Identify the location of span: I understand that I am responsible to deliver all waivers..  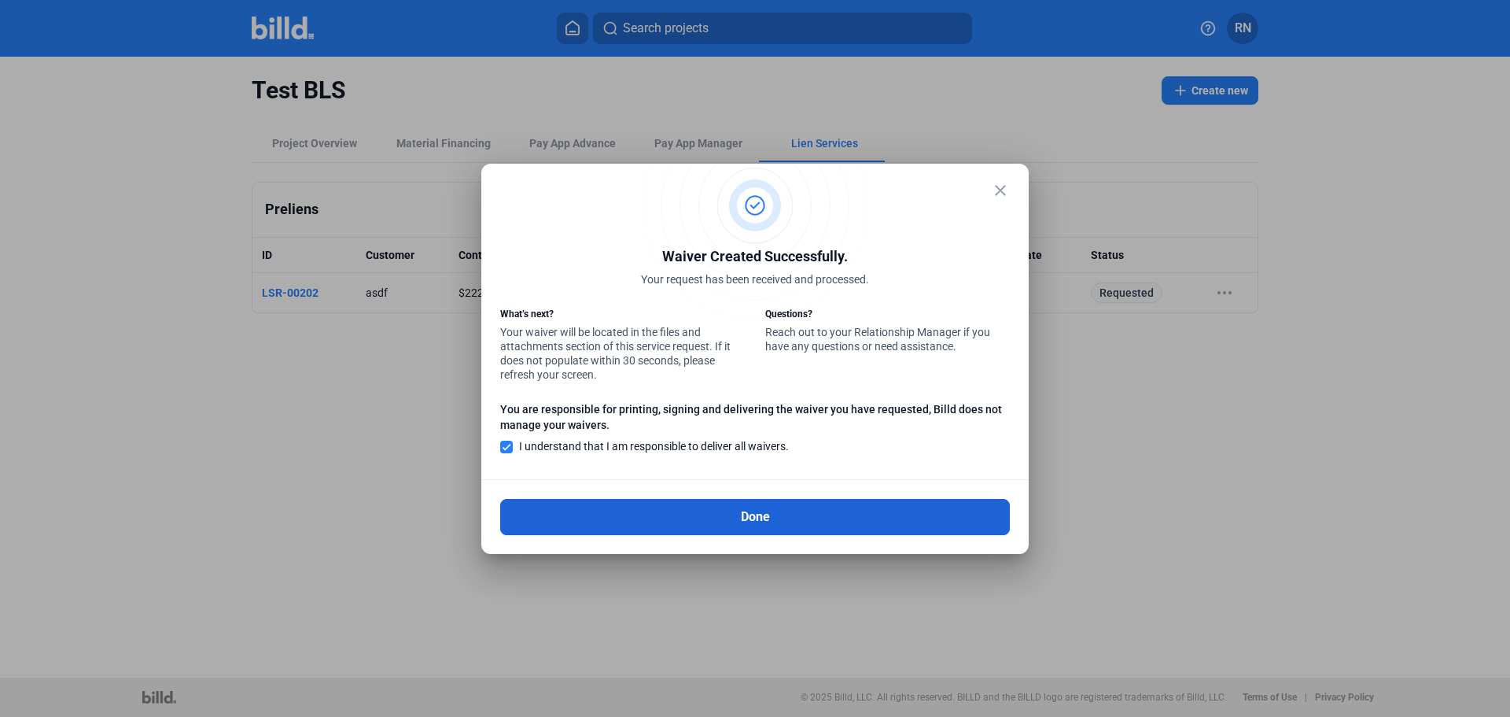
(654, 446).